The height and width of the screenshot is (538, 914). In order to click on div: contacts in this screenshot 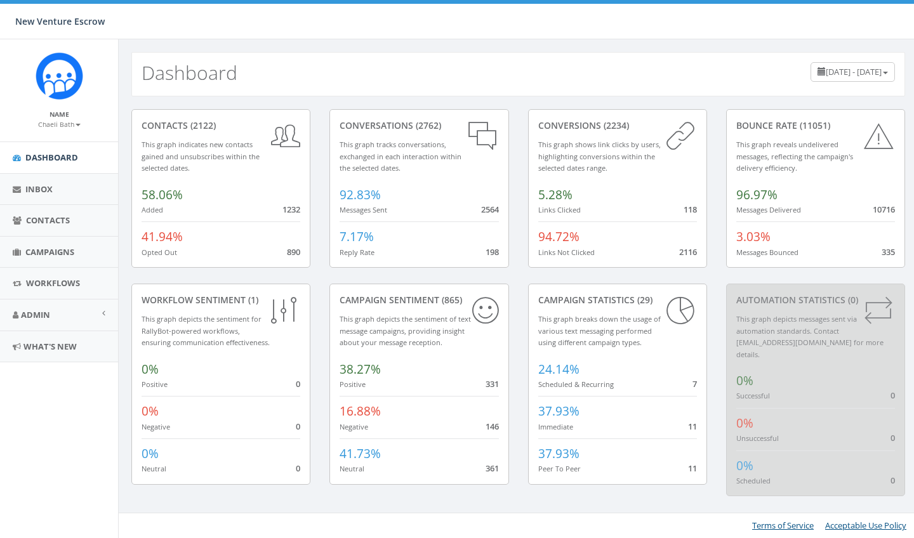, I will do `click(221, 126)`.